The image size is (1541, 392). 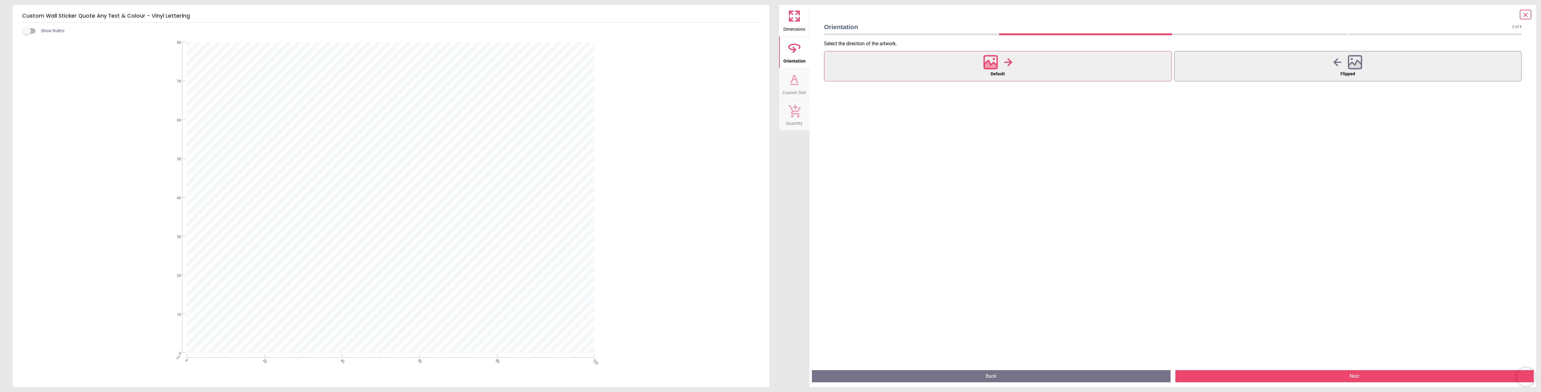 What do you see at coordinates (998, 66) in the screenshot?
I see `button: Default` at bounding box center [998, 66].